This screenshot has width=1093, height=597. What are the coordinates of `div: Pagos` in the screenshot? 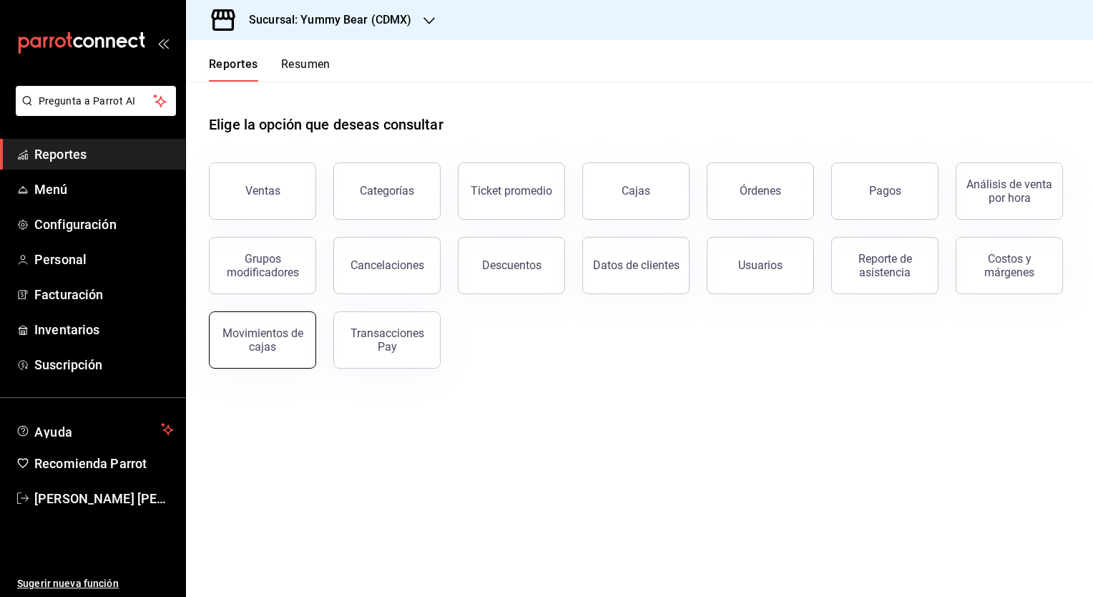 It's located at (885, 190).